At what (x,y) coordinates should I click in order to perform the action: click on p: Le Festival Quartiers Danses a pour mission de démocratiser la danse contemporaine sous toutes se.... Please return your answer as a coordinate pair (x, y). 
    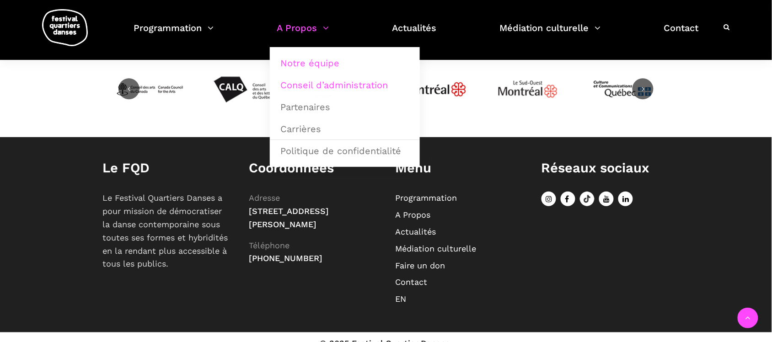
    Looking at the image, I should click on (167, 231).